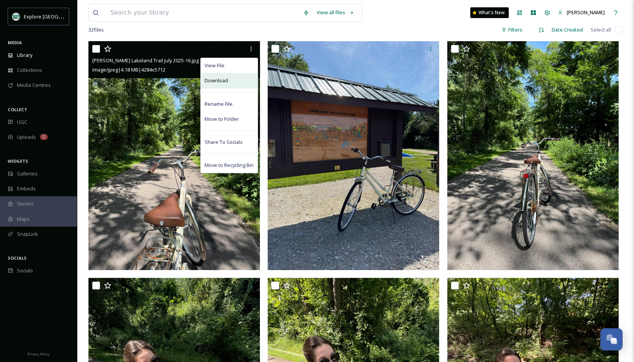  What do you see at coordinates (18, 161) in the screenshot?
I see `span: WIDGETS` at bounding box center [18, 161].